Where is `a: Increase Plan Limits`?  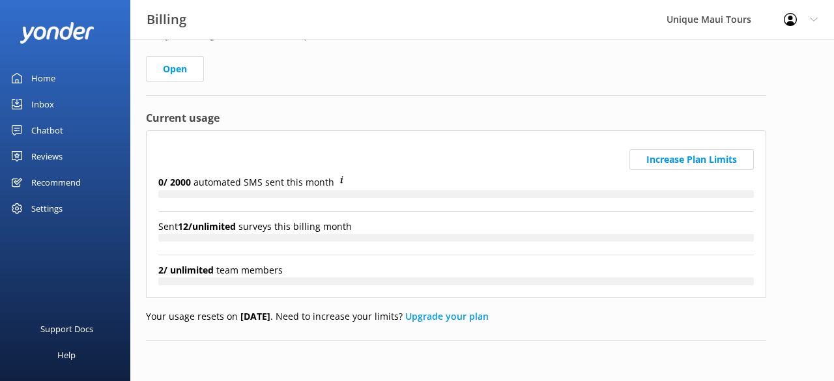
a: Increase Plan Limits is located at coordinates (692, 159).